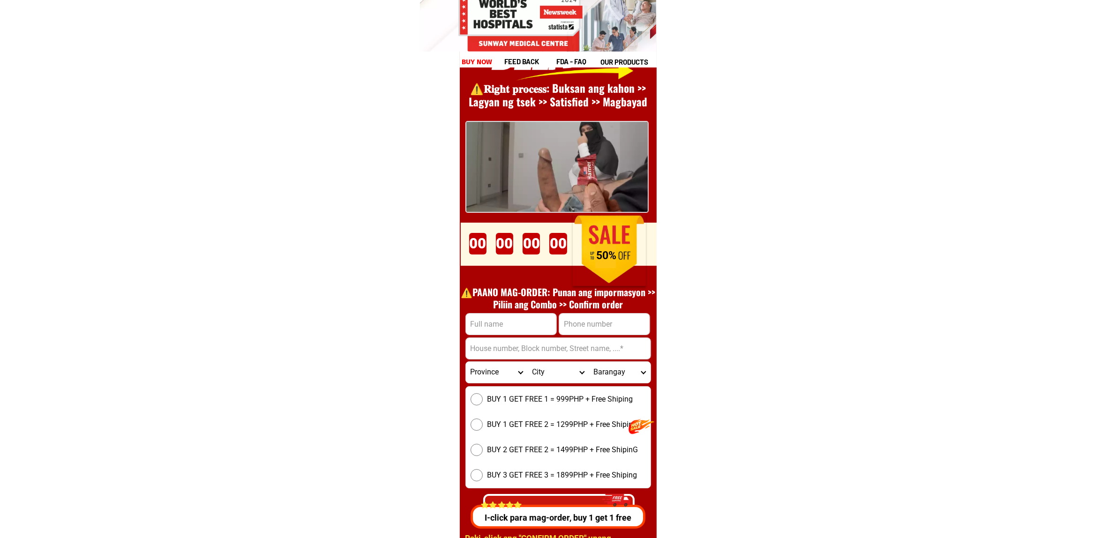 The height and width of the screenshot is (538, 1116). I want to click on span: BUY 1 GET FREE 1 = 999PHP + Free Shiping, so click(560, 399).